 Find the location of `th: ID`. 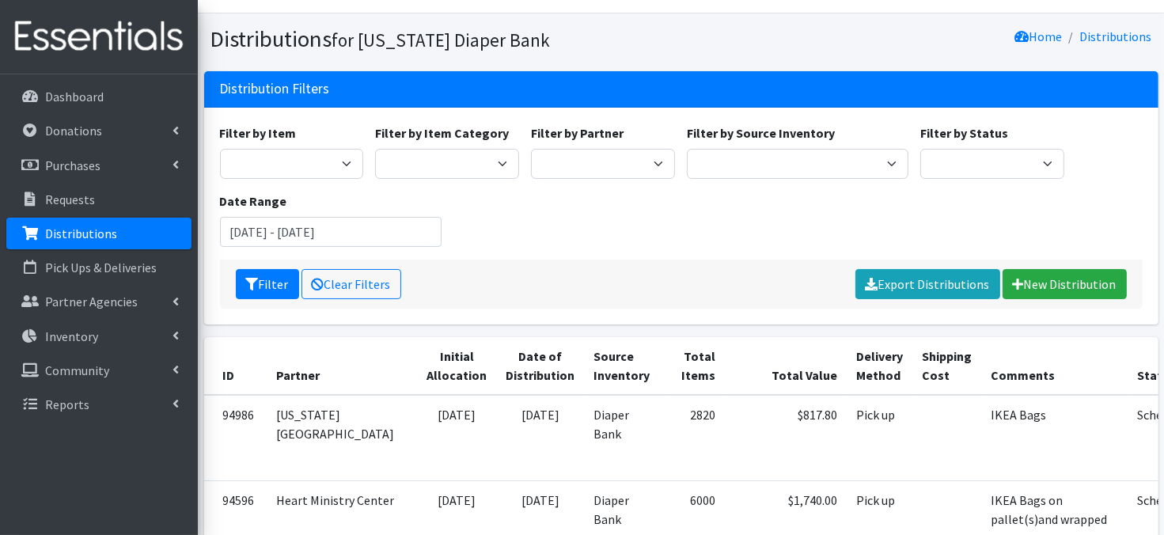

th: ID is located at coordinates (236, 366).